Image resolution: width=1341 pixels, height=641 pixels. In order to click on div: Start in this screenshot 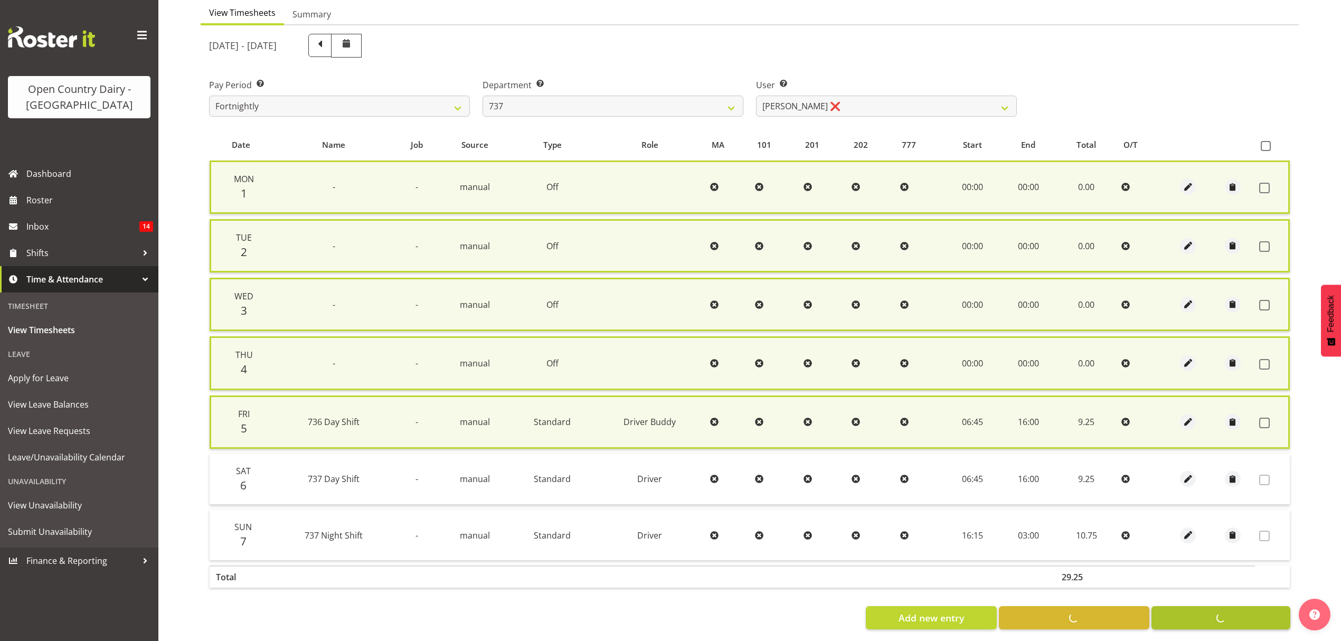, I will do `click(973, 145)`.